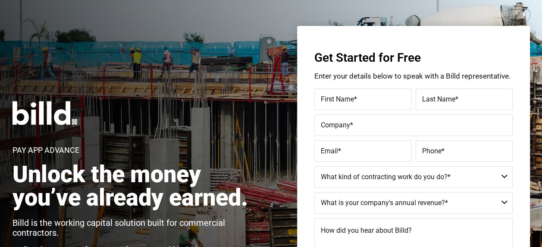 The height and width of the screenshot is (247, 542). Describe the element at coordinates (413, 58) in the screenshot. I see `h3: Get Started for Free` at that location.